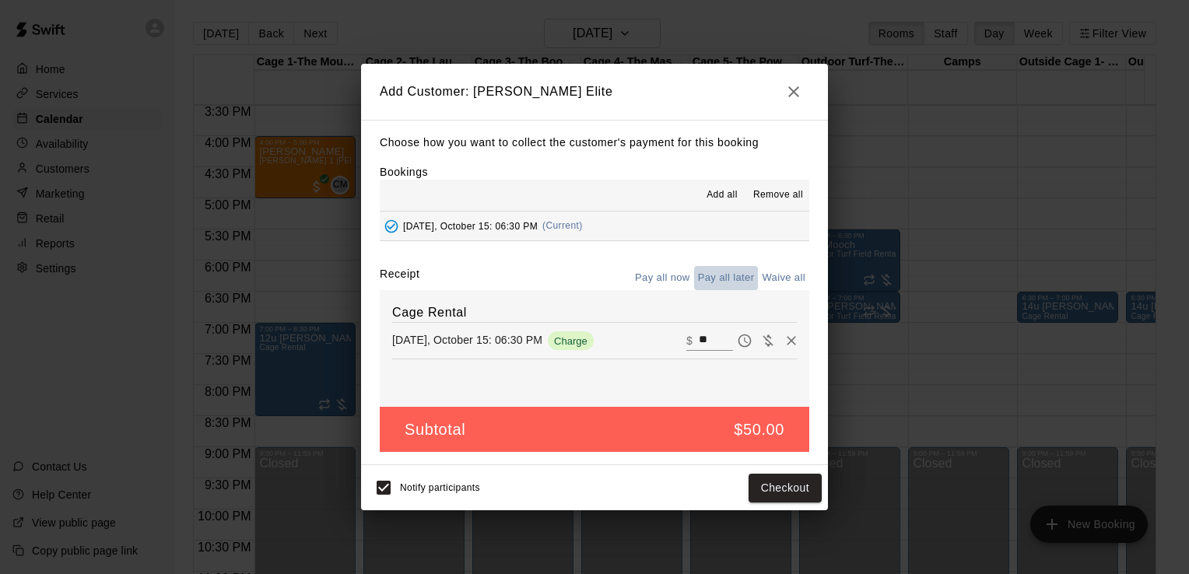  What do you see at coordinates (435, 430) in the screenshot?
I see `h5: Subtotal` at bounding box center [435, 430].